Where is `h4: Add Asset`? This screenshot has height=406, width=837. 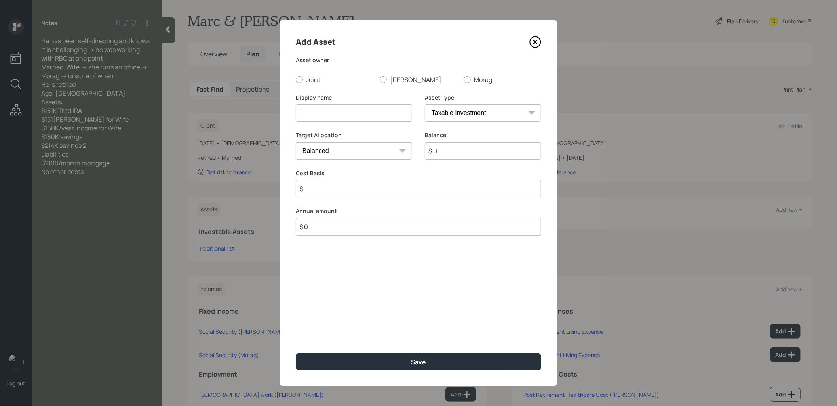 h4: Add Asset is located at coordinates (316, 42).